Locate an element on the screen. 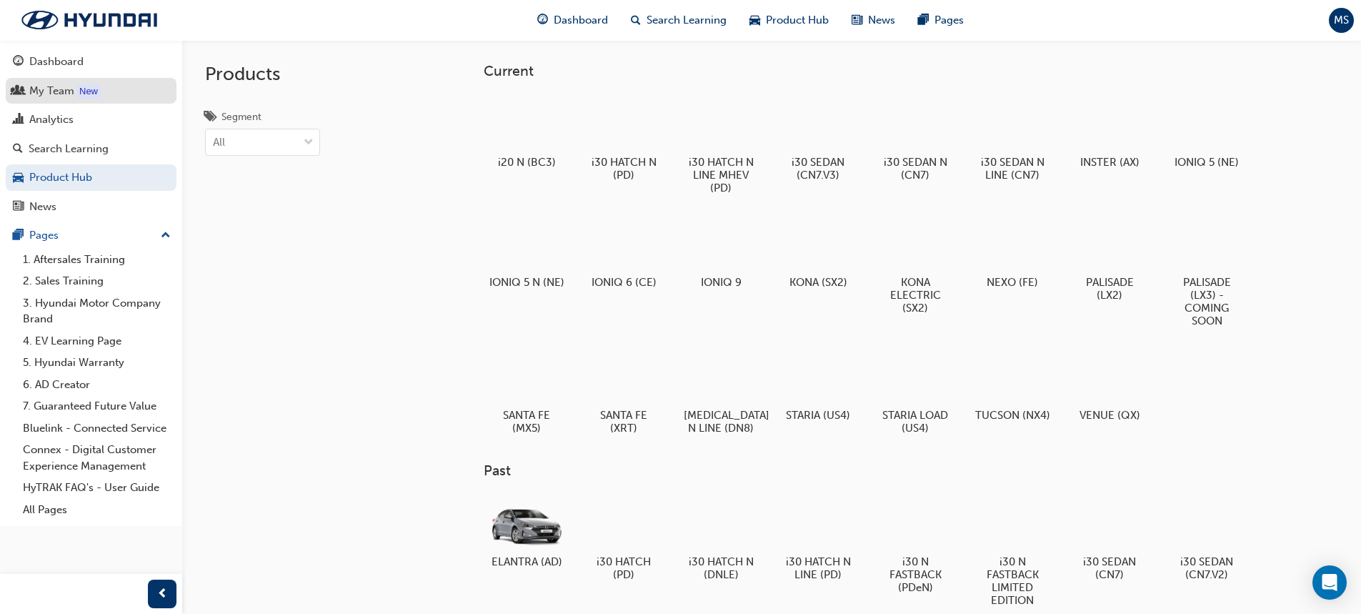  span: people-icon is located at coordinates (18, 91).